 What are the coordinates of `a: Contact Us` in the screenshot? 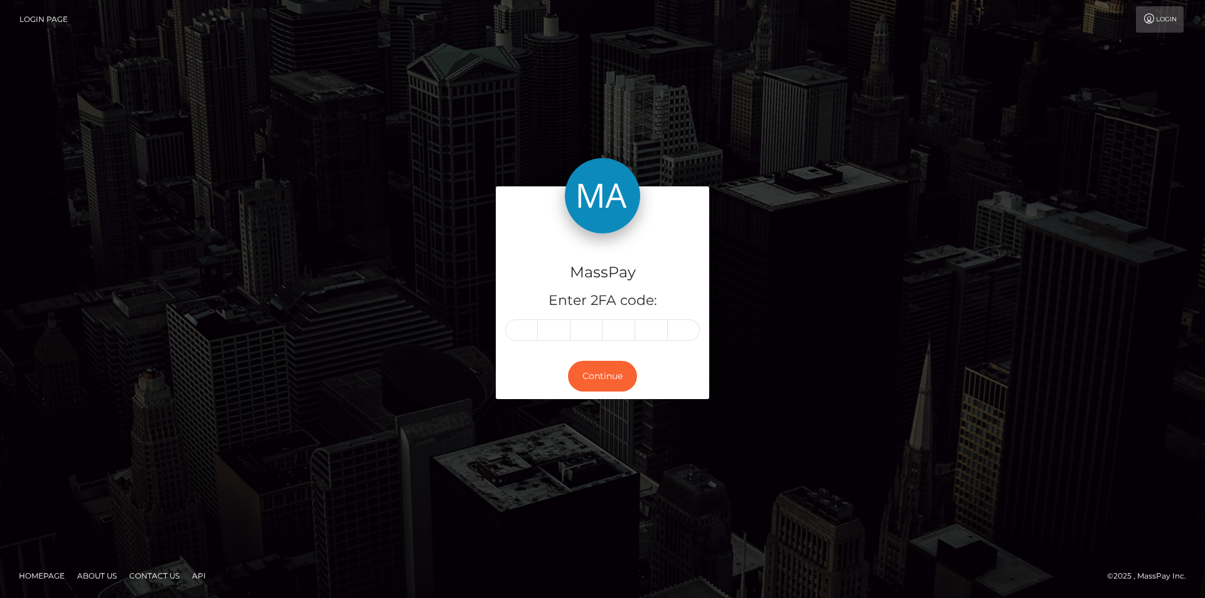 It's located at (154, 576).